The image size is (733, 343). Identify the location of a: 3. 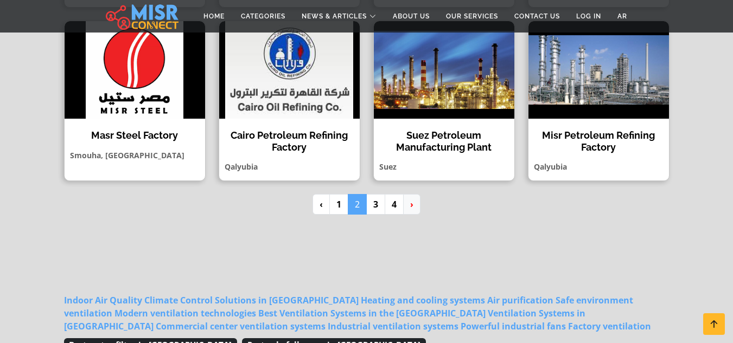
(375, 204).